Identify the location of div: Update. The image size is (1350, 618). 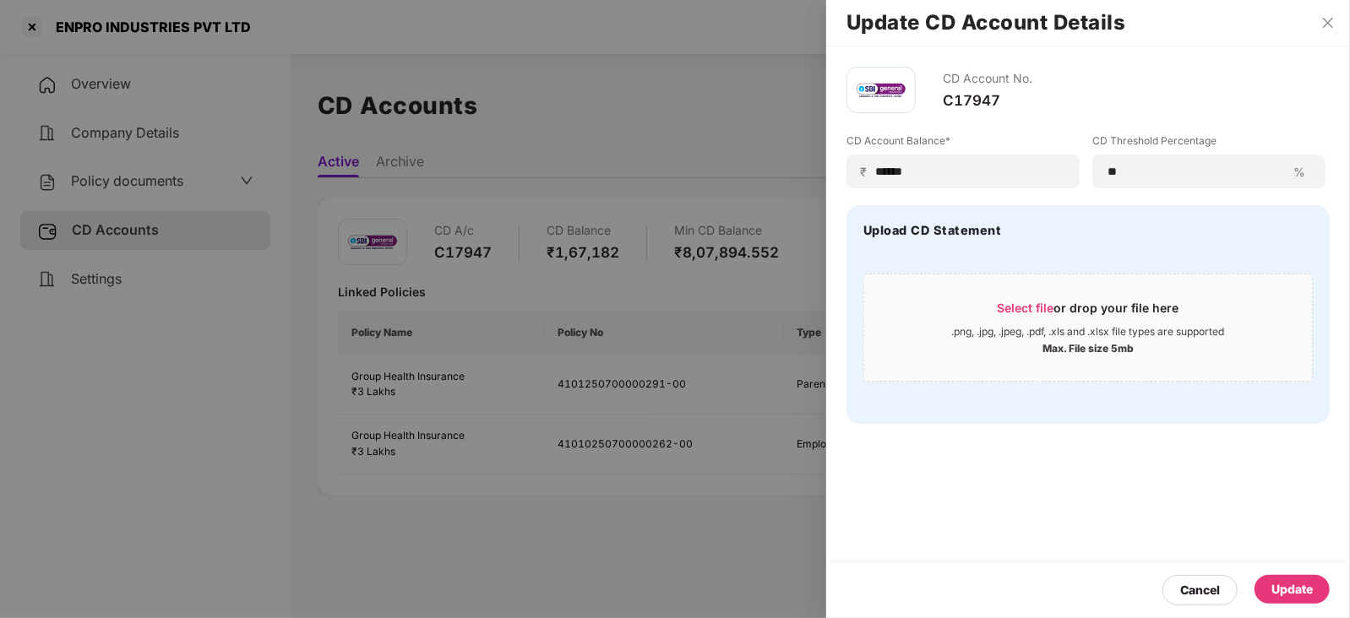
(1292, 590).